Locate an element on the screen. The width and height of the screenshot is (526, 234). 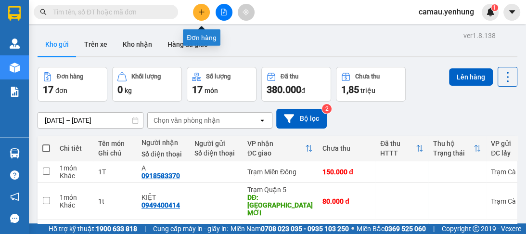
span: question-circle is located at coordinates (14, 175).